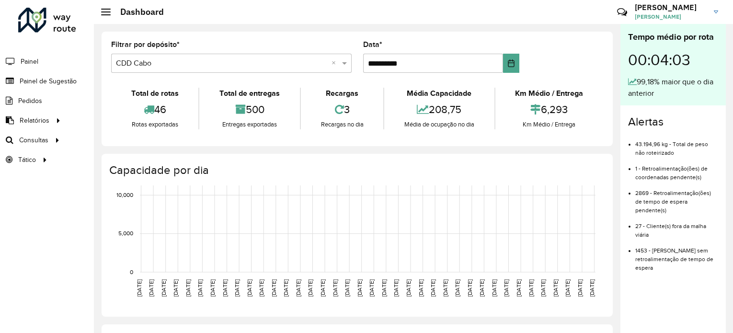 Image resolution: width=733 pixels, height=333 pixels. What do you see at coordinates (249, 93) in the screenshot?
I see `div: Total de entregas` at bounding box center [249, 93].